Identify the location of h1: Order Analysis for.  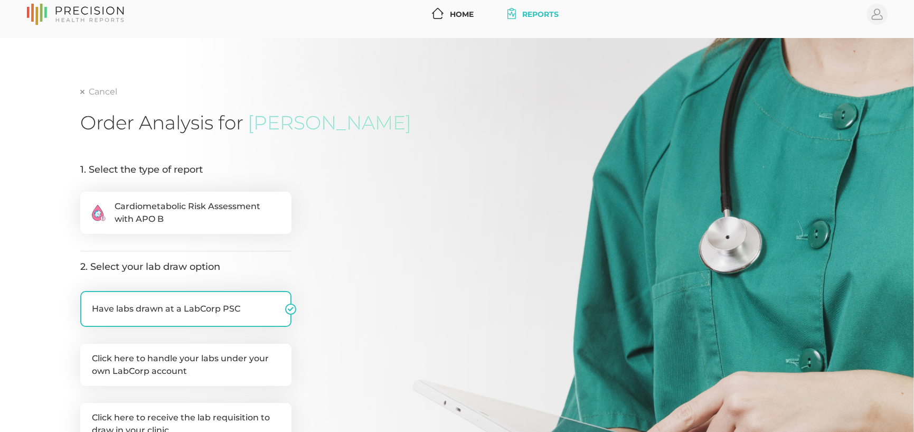
(457, 122).